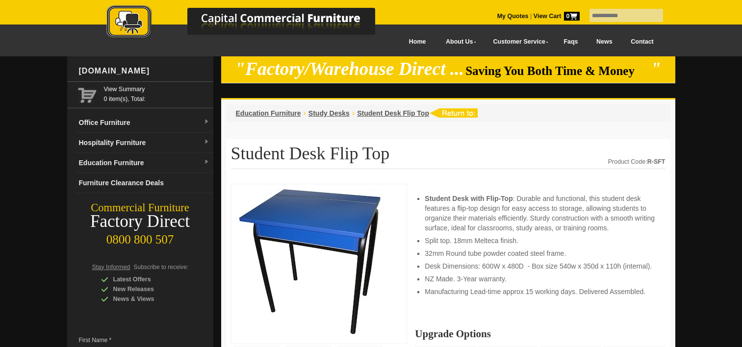 This screenshot has height=347, width=742. Describe the element at coordinates (555, 16) in the screenshot. I see `a: View Cart0` at that location.